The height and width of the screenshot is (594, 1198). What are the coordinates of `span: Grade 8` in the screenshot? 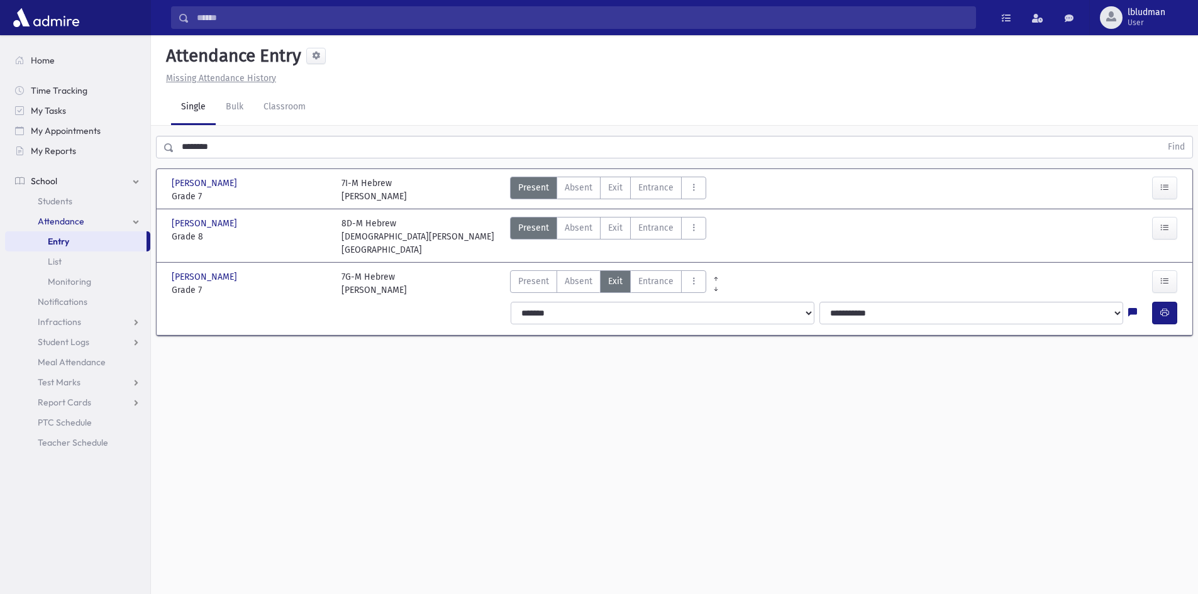 It's located at (250, 236).